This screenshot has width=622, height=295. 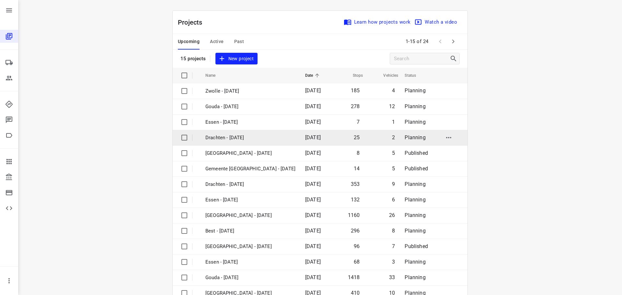 What do you see at coordinates (236, 59) in the screenshot?
I see `span: New project` at bounding box center [236, 59].